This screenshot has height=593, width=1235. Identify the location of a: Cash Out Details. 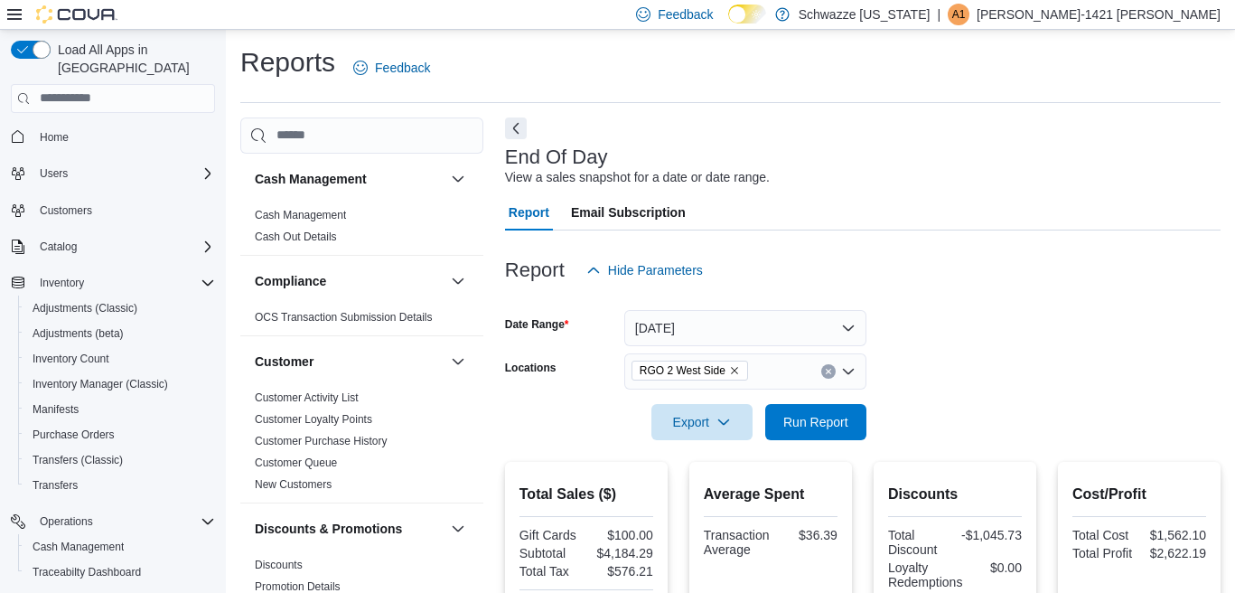
(295, 237).